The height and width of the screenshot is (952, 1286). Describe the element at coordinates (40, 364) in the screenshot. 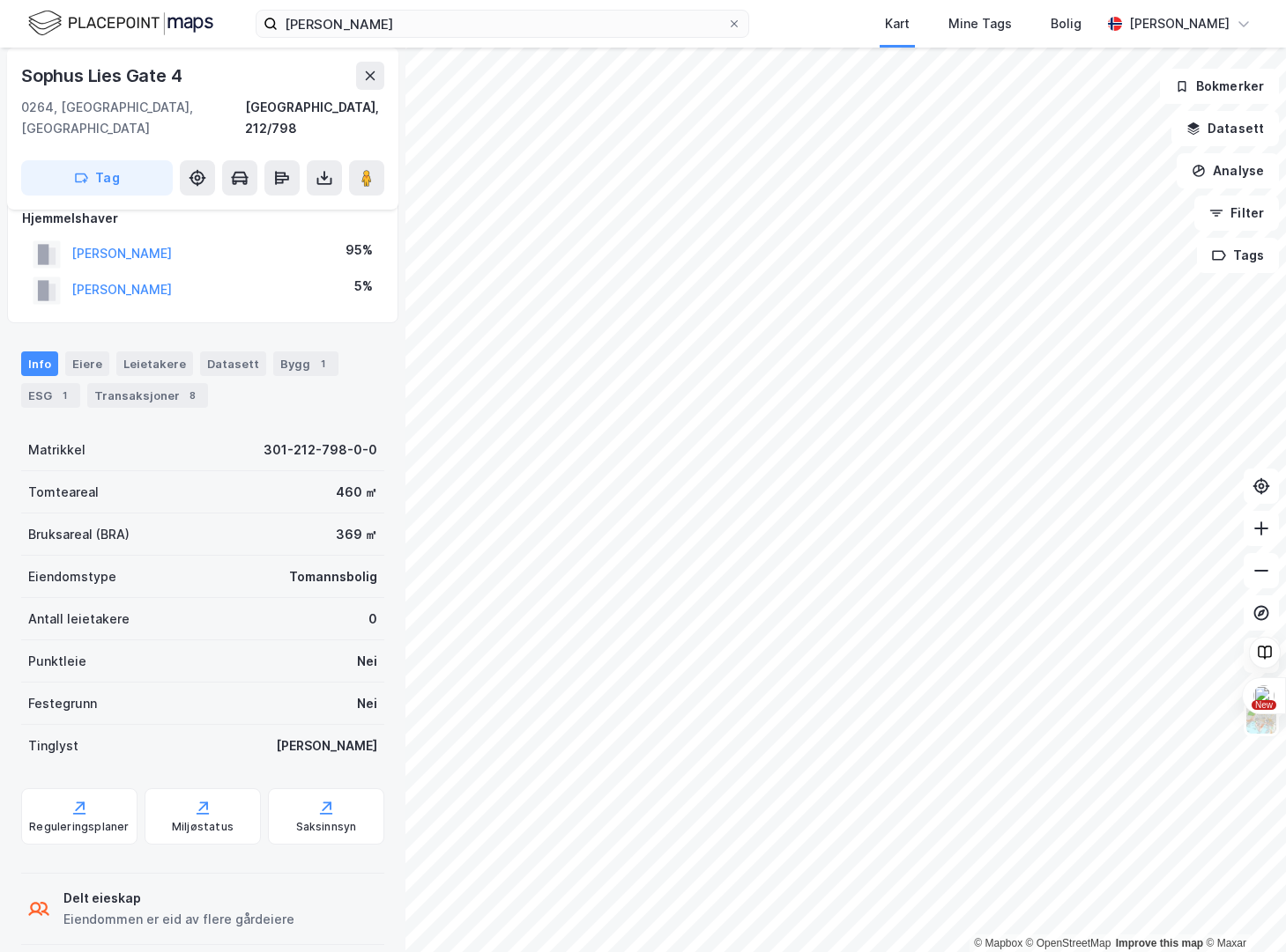

I see `div: Info` at that location.